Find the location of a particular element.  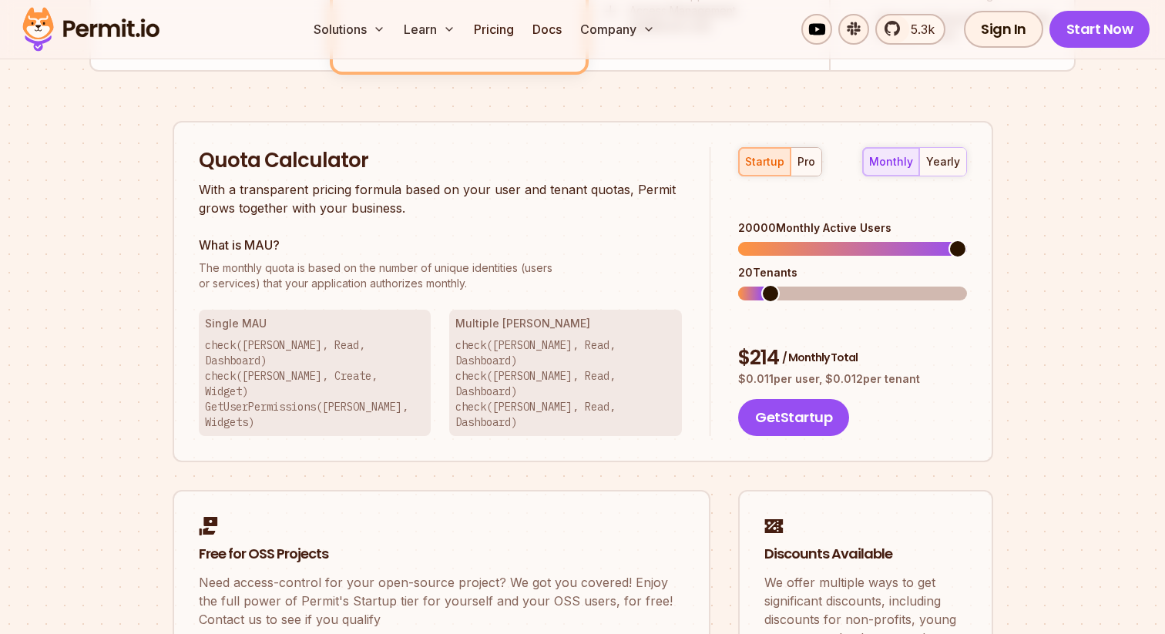

h2: Discounts Available is located at coordinates (865, 554).